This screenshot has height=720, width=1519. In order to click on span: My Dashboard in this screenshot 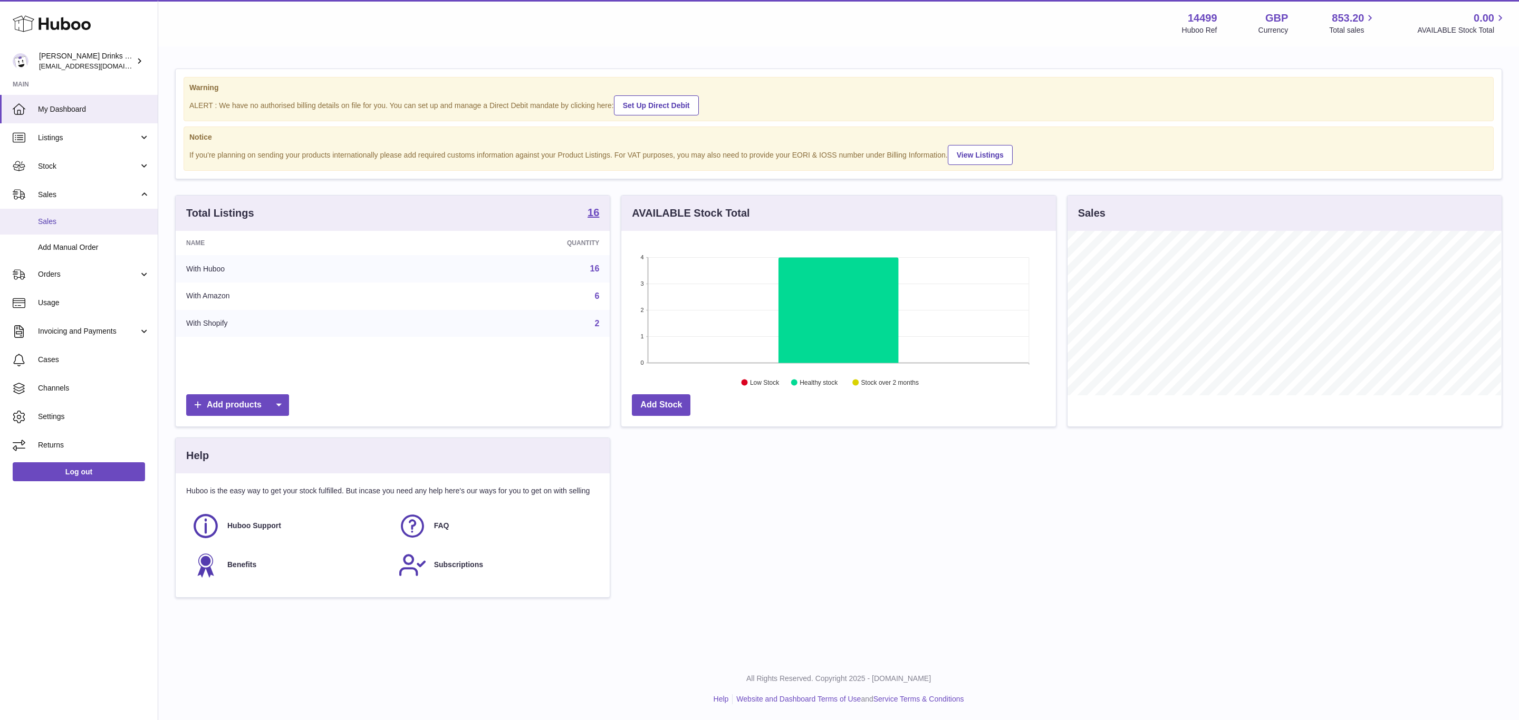, I will do `click(94, 109)`.